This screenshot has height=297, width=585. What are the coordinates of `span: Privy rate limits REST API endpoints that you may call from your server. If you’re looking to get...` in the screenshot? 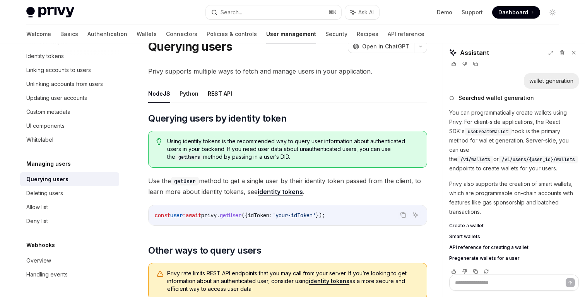 It's located at (293, 281).